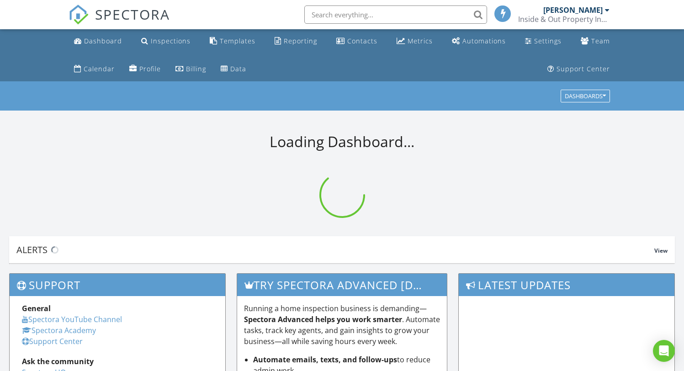 This screenshot has width=684, height=371. What do you see at coordinates (664, 351) in the screenshot?
I see `div: Open Intercom Messenger` at bounding box center [664, 351].